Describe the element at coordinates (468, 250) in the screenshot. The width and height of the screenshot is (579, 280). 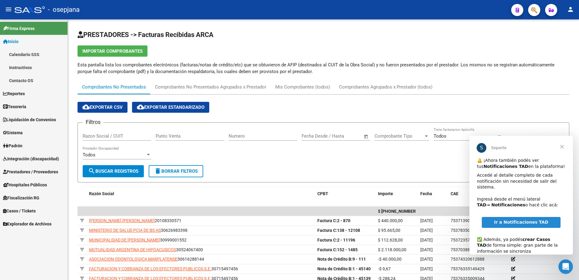
I see `span: 75370388968501` at that location.